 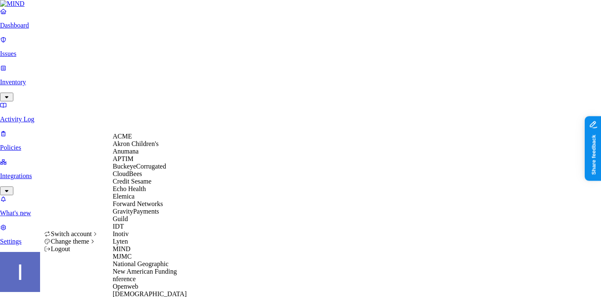 I want to click on span: Lyten, so click(x=120, y=241).